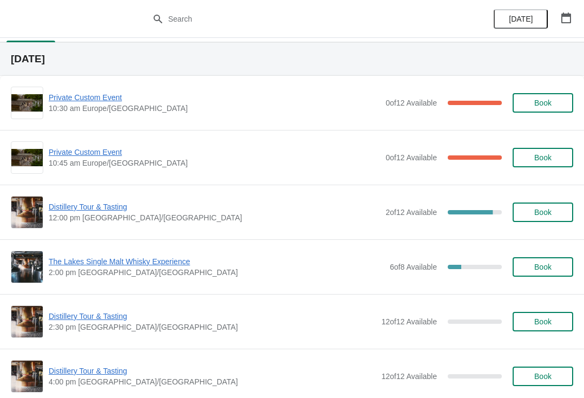  Describe the element at coordinates (27, 212) in the screenshot. I see `img: Distillery Tour & Tasting | | 12:00 pm Europe/London` at that location.